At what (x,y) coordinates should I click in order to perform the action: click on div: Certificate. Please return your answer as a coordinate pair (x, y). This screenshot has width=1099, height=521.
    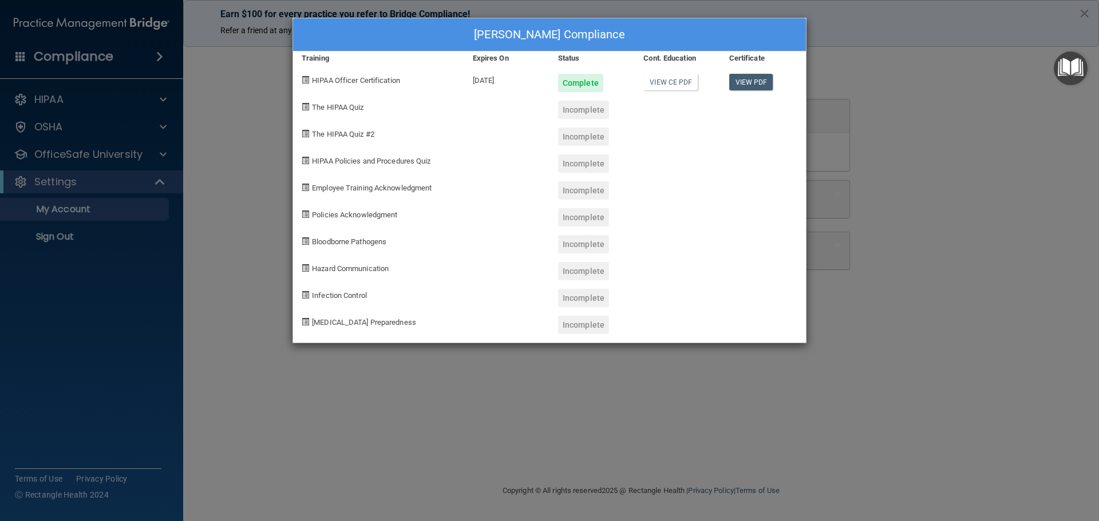
    Looking at the image, I should click on (763, 58).